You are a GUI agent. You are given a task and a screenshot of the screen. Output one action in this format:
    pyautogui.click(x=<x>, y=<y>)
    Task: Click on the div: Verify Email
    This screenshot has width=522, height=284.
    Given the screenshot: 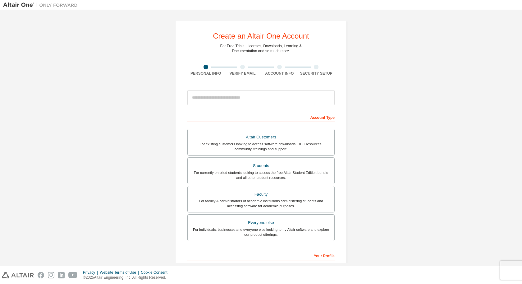 What is the action you would take?
    pyautogui.click(x=243, y=73)
    